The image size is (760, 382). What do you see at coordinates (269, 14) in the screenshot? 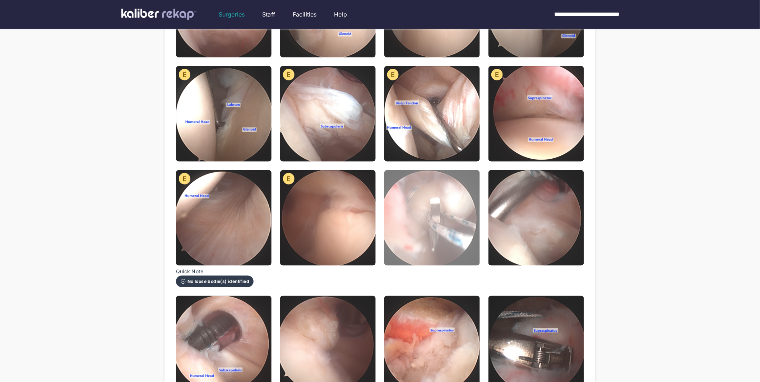
I see `a: Staff` at bounding box center [269, 14].